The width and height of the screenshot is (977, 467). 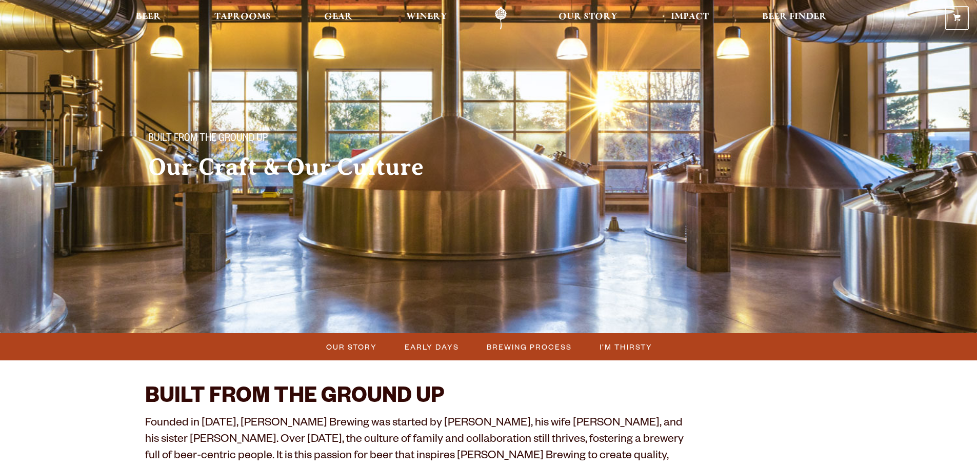 What do you see at coordinates (689, 17) in the screenshot?
I see `span: Impact` at bounding box center [689, 17].